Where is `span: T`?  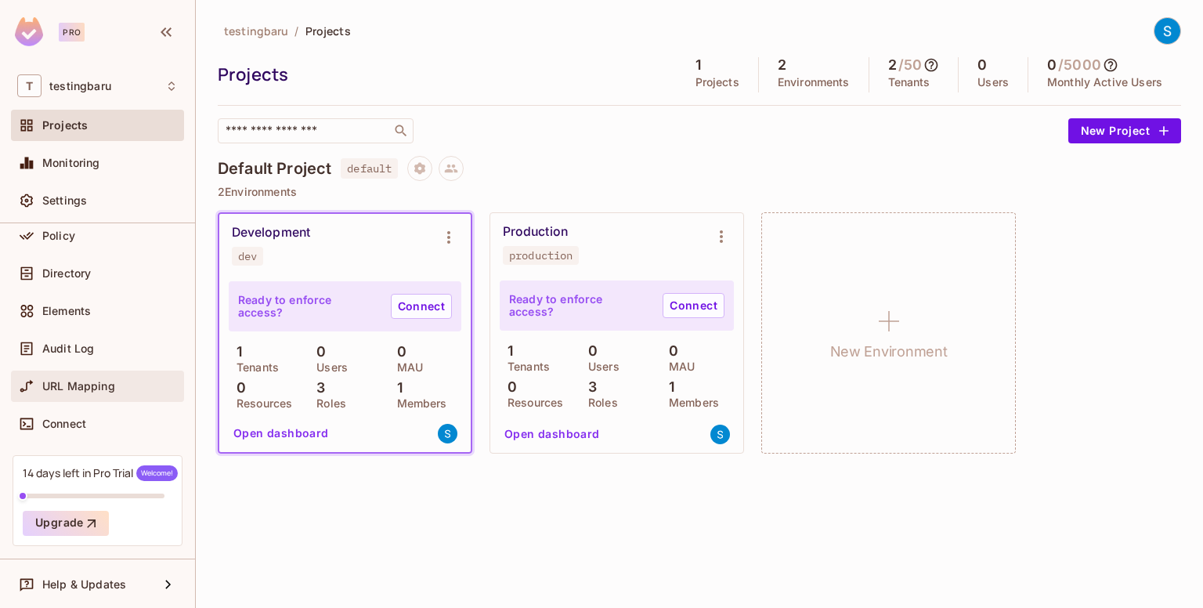 span: T is located at coordinates (29, 85).